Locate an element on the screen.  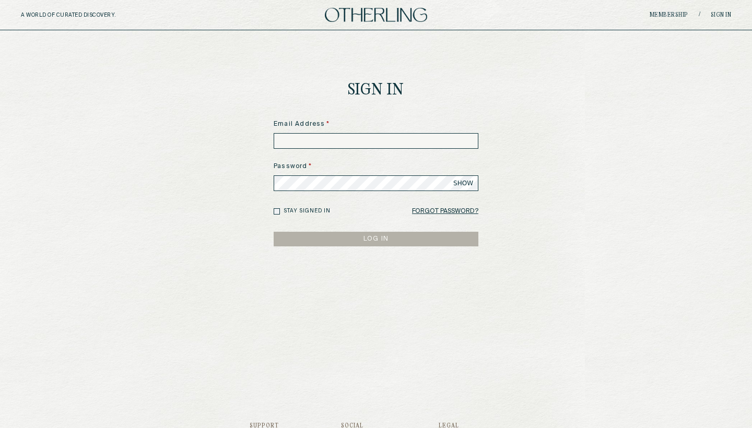
button: LOG IN is located at coordinates (376, 239).